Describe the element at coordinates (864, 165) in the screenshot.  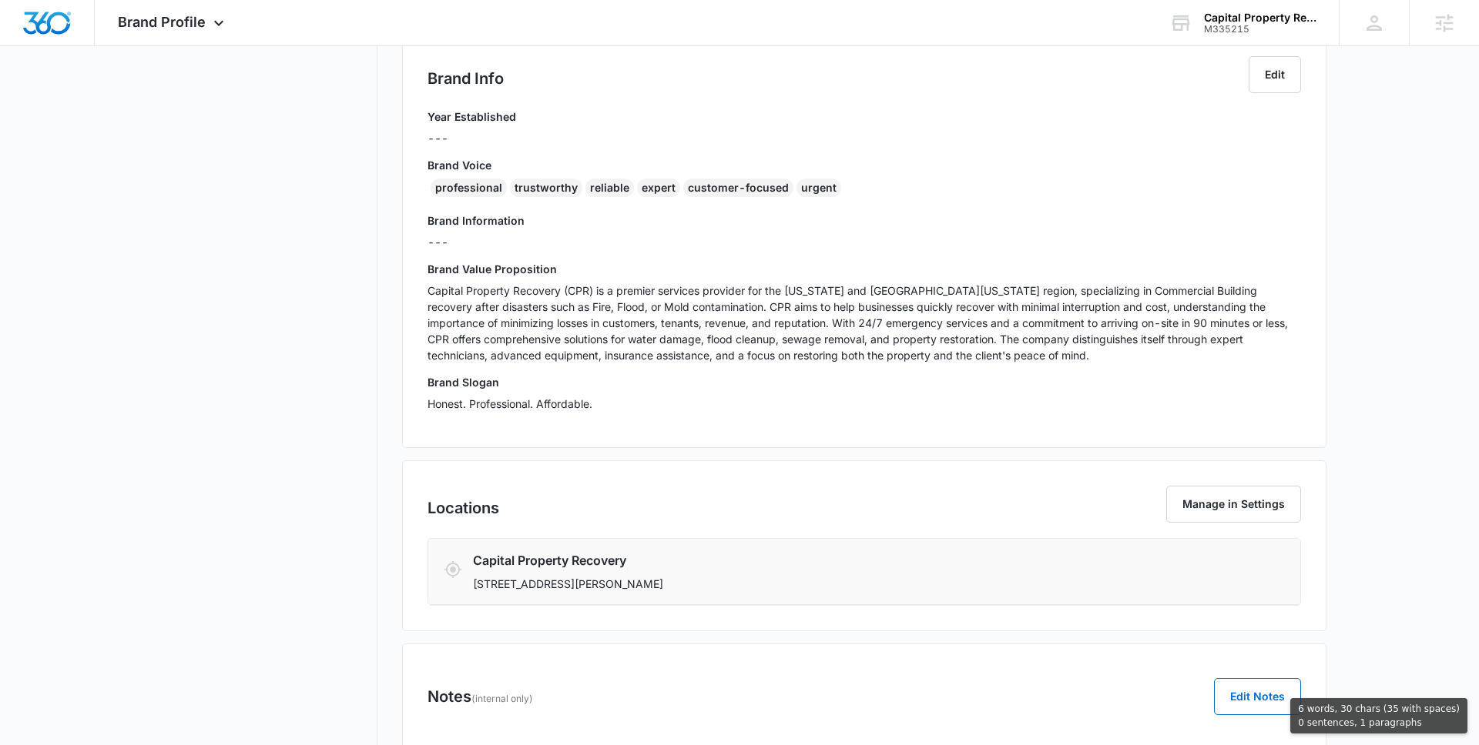
I see `h3: Brand Voice` at that location.